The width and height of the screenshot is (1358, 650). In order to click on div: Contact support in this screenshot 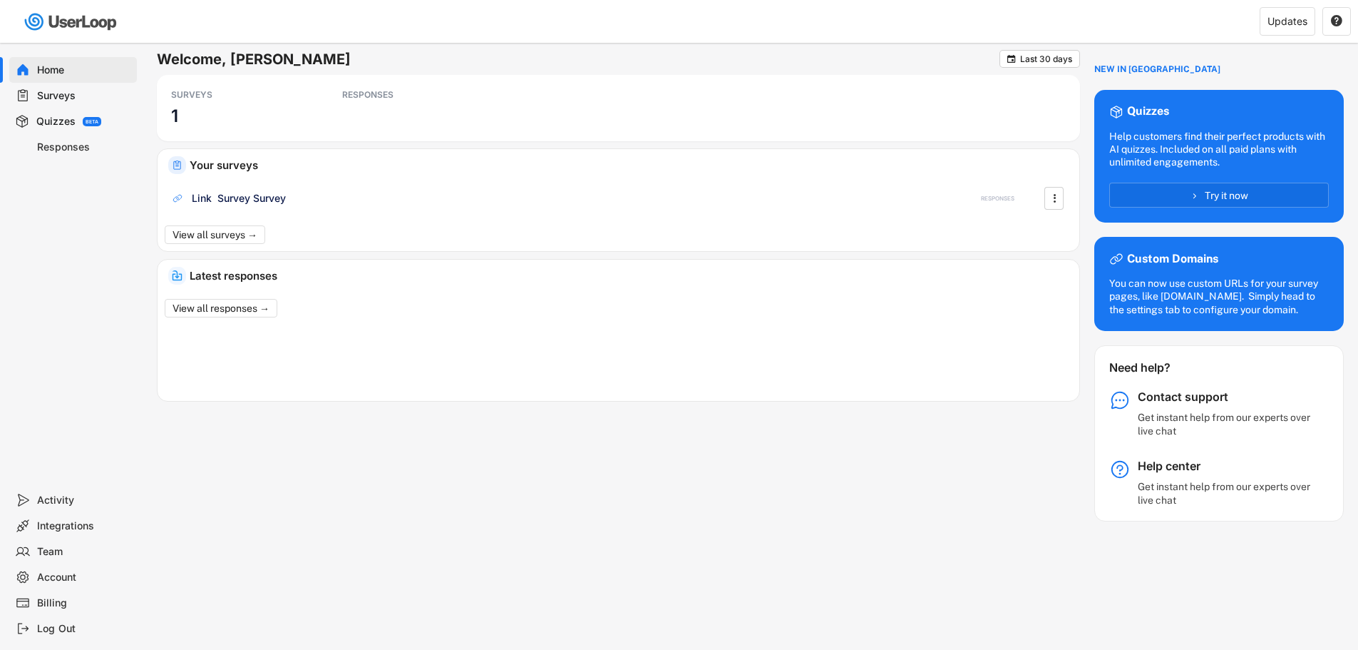, I will do `click(1227, 396)`.